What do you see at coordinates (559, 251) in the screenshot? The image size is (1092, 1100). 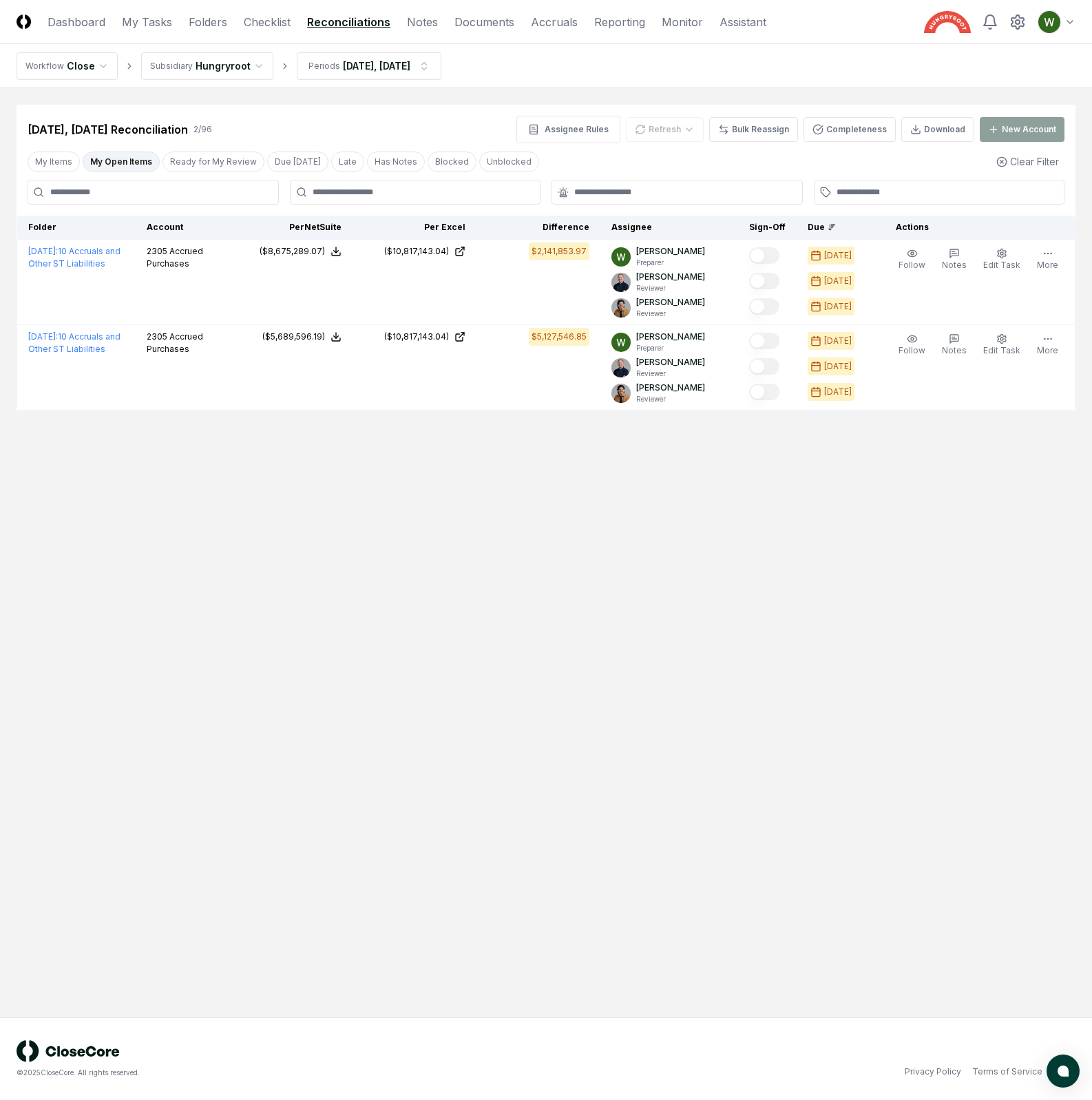 I see `div: $2,141,853.97` at bounding box center [559, 251].